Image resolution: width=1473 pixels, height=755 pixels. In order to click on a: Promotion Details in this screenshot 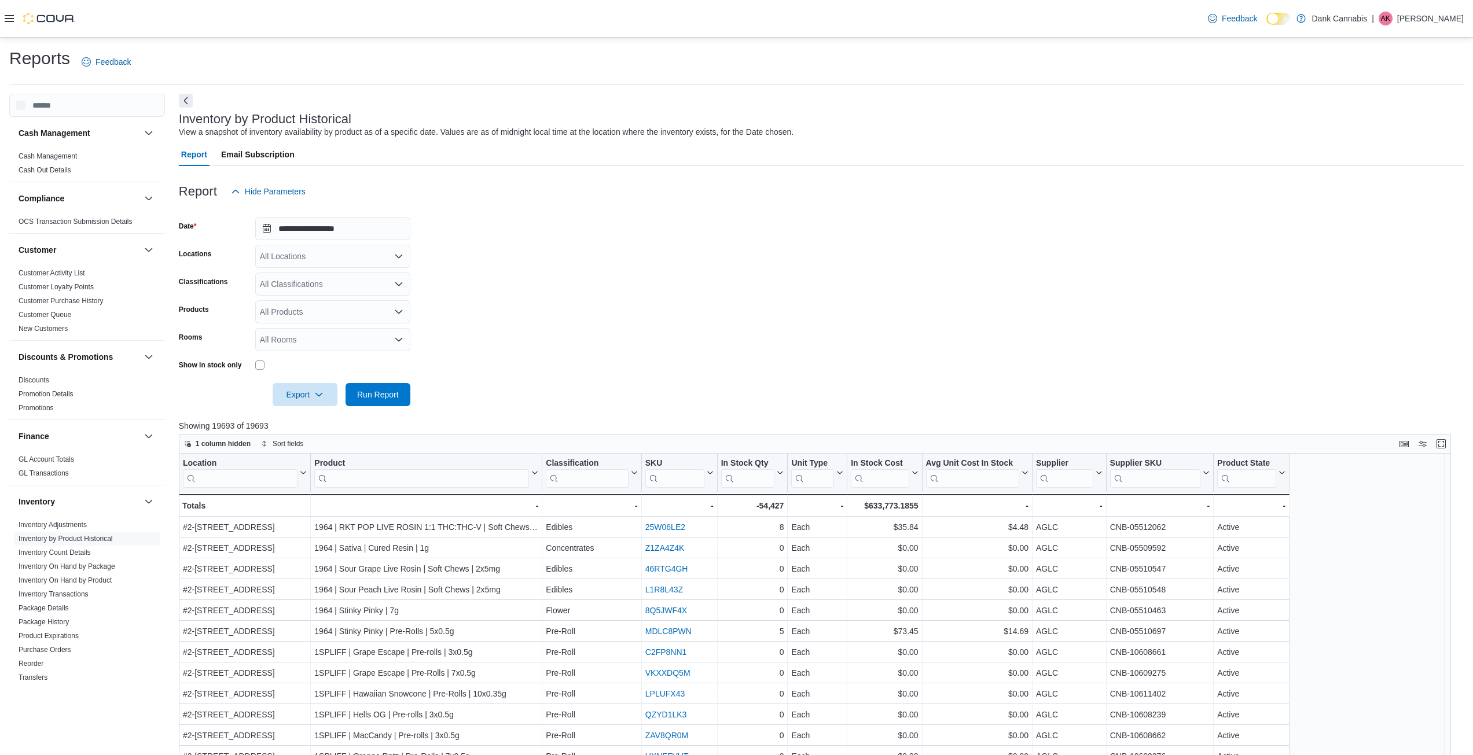, I will do `click(46, 394)`.